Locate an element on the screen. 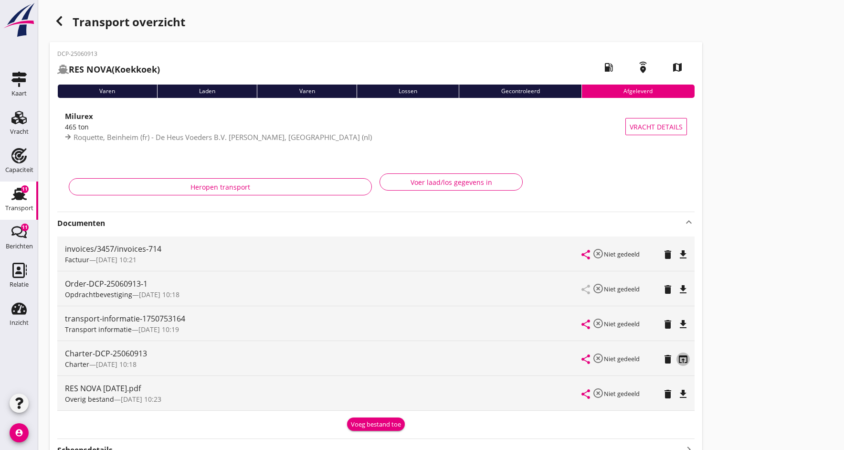 This screenshot has height=450, width=844. div: Heropen transport is located at coordinates (220, 187).